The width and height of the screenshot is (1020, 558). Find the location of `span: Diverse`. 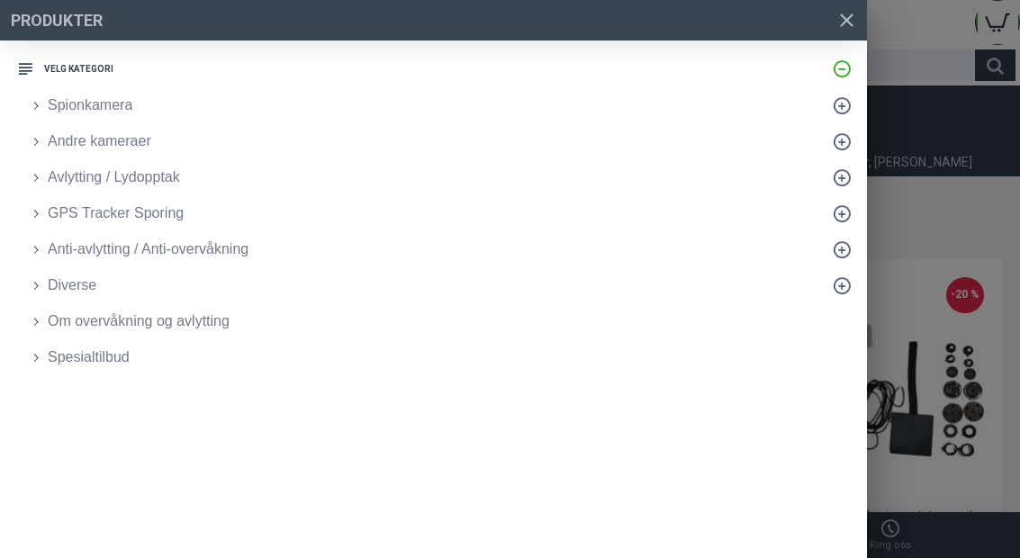

span: Diverse is located at coordinates (72, 285).